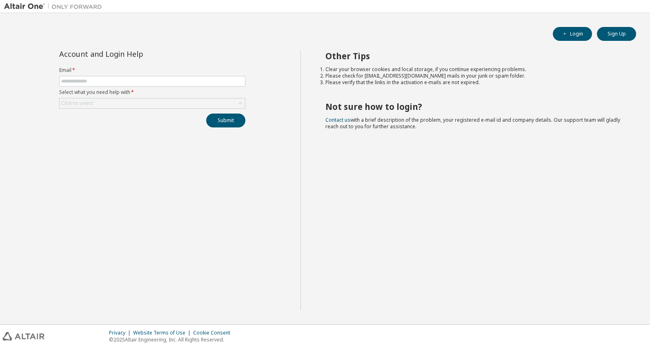  What do you see at coordinates (226, 120) in the screenshot?
I see `button: Submit` at bounding box center [226, 120].